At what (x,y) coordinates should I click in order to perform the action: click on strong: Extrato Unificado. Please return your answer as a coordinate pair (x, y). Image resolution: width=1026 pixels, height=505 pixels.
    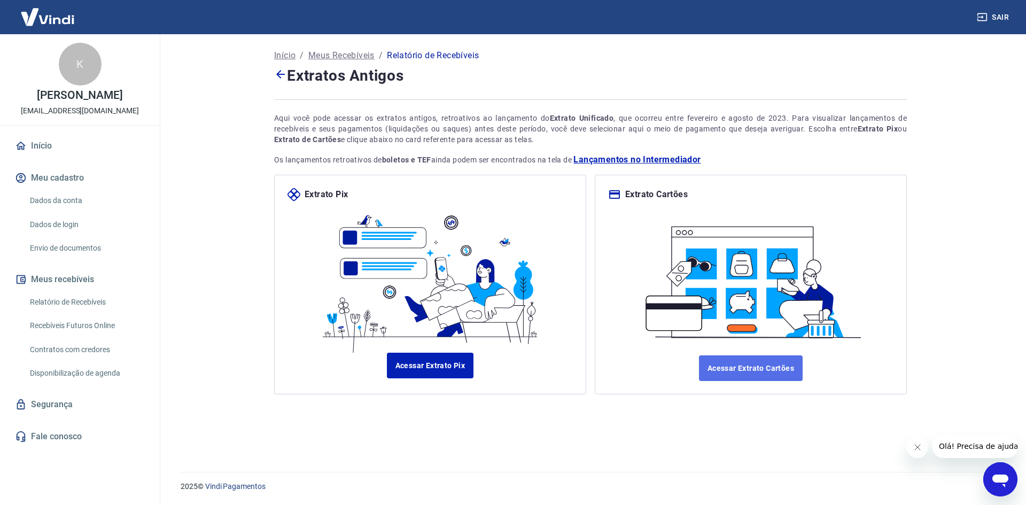
    Looking at the image, I should click on (582, 118).